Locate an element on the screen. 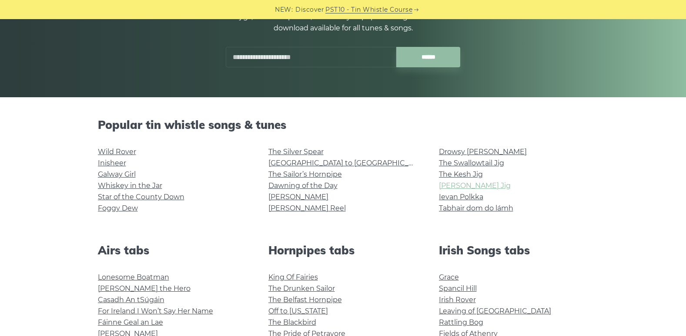 This screenshot has height=336, width=686. a: Ievan Polkka is located at coordinates (461, 197).